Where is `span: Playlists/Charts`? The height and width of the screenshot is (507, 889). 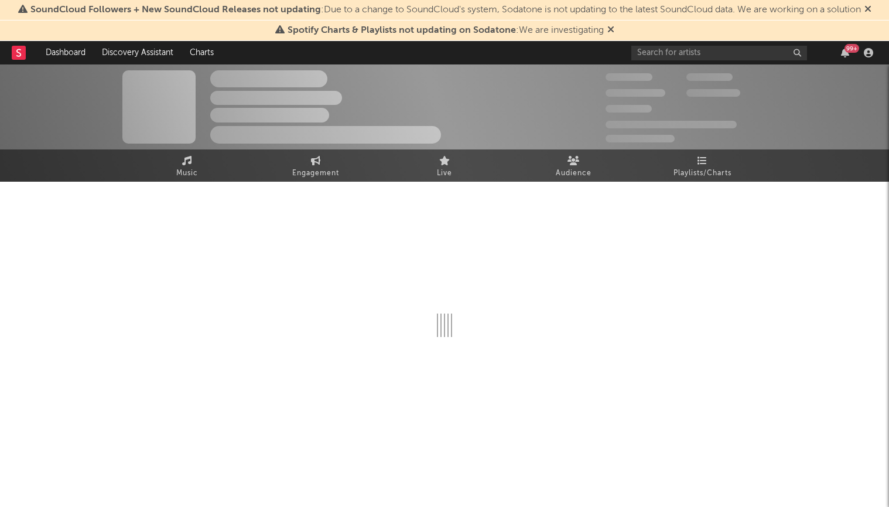
span: Playlists/Charts is located at coordinates (702, 173).